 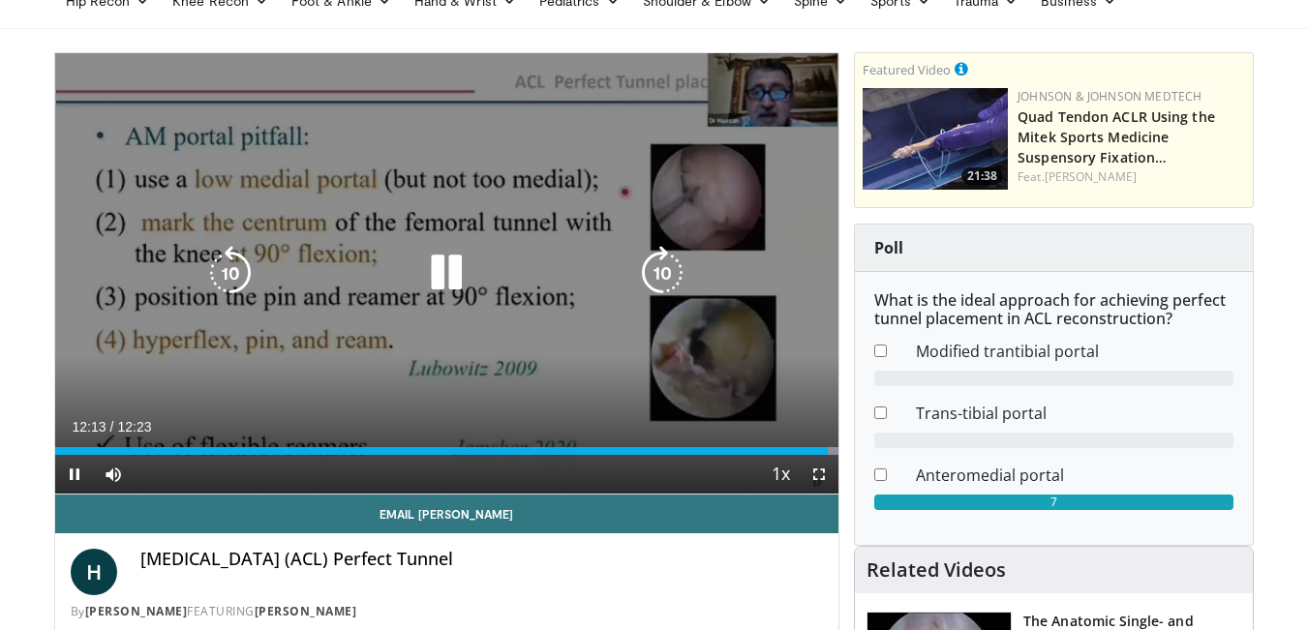 What do you see at coordinates (447, 274) in the screenshot?
I see `video-js: Video Player` at bounding box center [447, 274].